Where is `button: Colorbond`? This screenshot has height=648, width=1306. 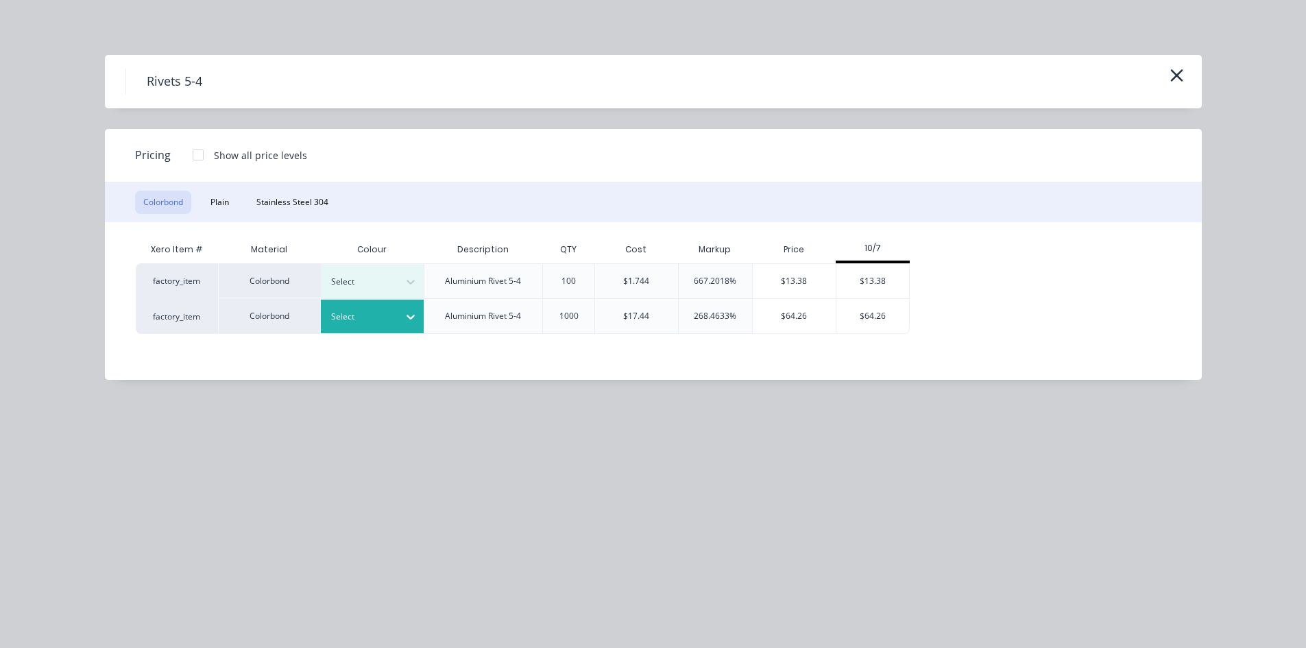
button: Colorbond is located at coordinates (163, 202).